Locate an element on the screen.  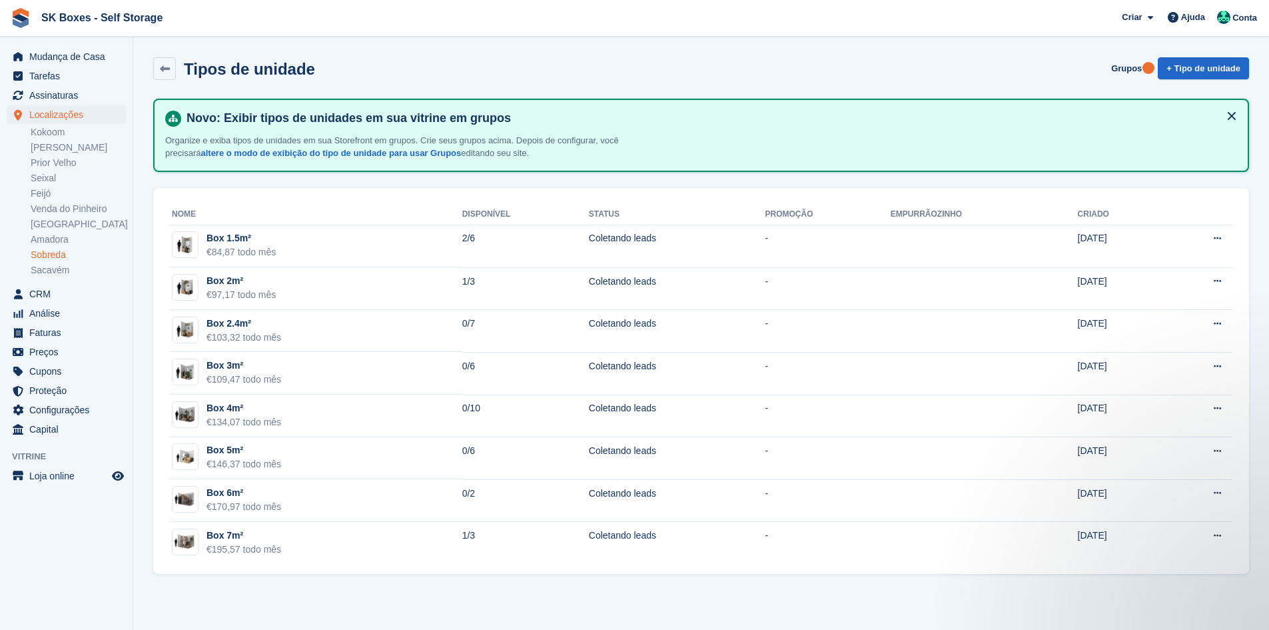
span: Cupons is located at coordinates (69, 371).